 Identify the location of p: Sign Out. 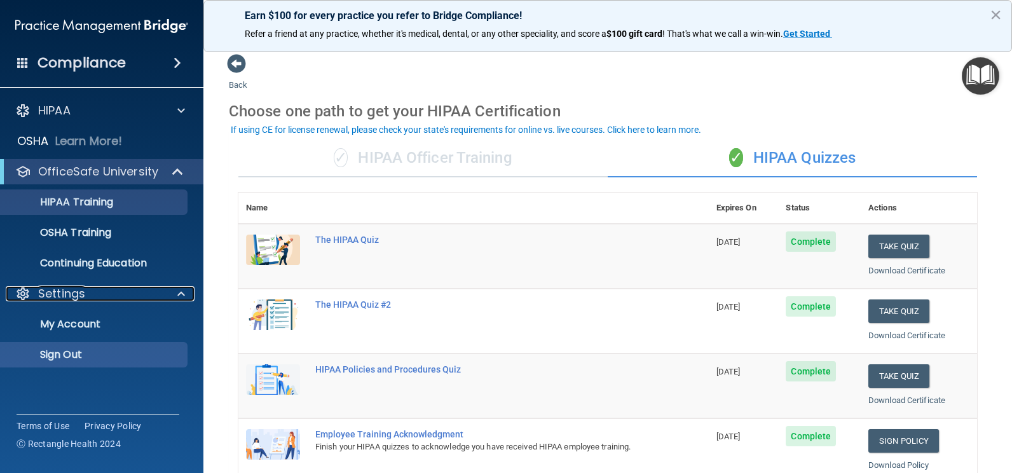
(95, 355).